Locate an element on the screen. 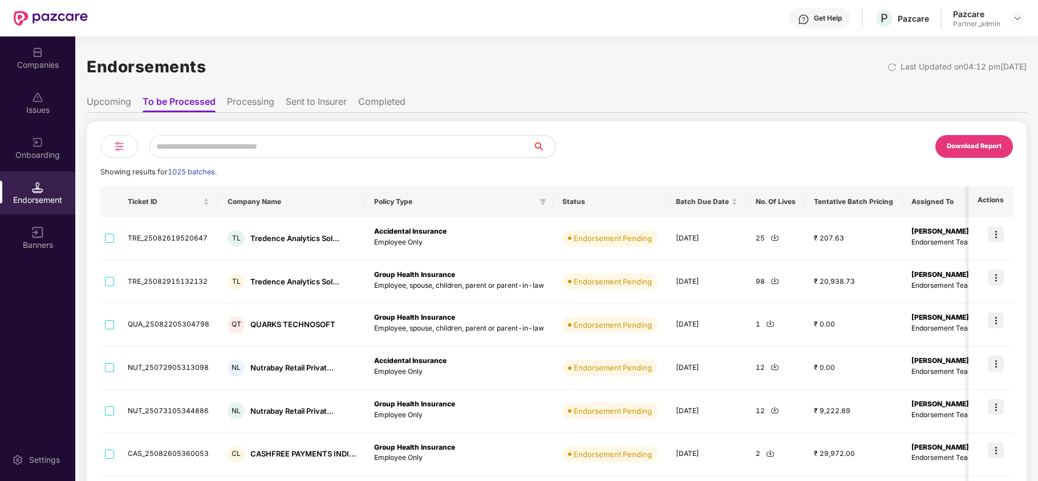 Image resolution: width=1038 pixels, height=481 pixels. td: ₹ 20,938.73 is located at coordinates (853, 282).